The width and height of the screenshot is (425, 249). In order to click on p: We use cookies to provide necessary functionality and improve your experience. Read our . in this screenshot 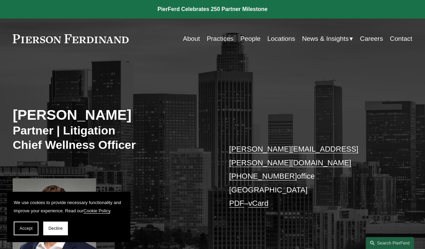, I will do `click(69, 207)`.